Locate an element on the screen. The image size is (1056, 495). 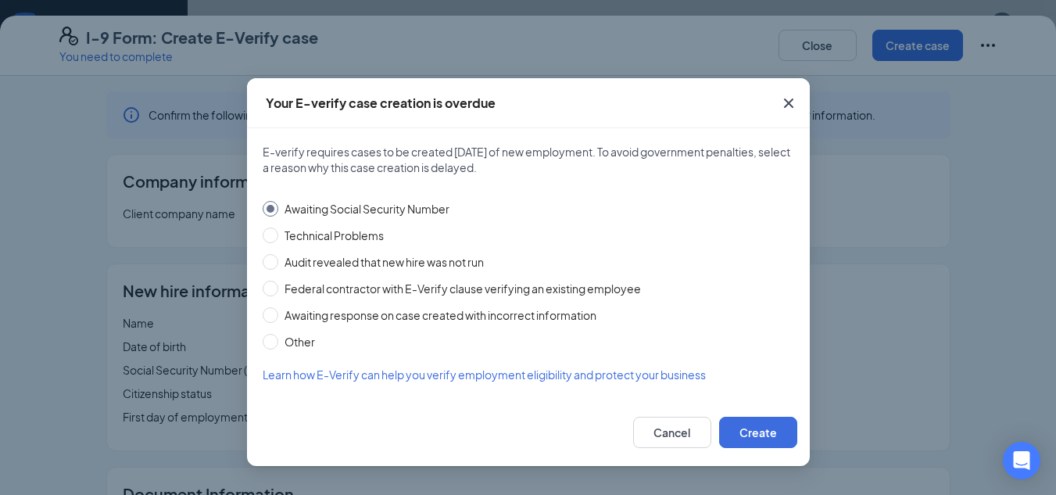
span: Awaiting Social Security Number is located at coordinates (366, 209).